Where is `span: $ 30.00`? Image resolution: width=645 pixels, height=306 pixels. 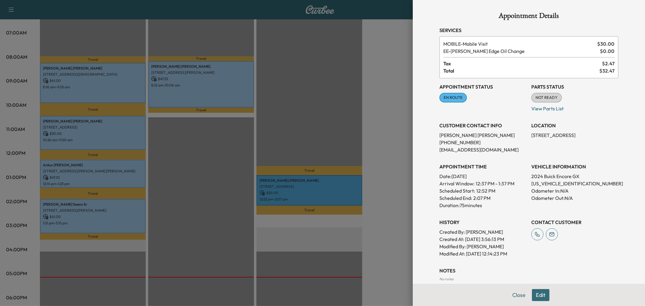
span: $ 30.00 is located at coordinates (606, 44).